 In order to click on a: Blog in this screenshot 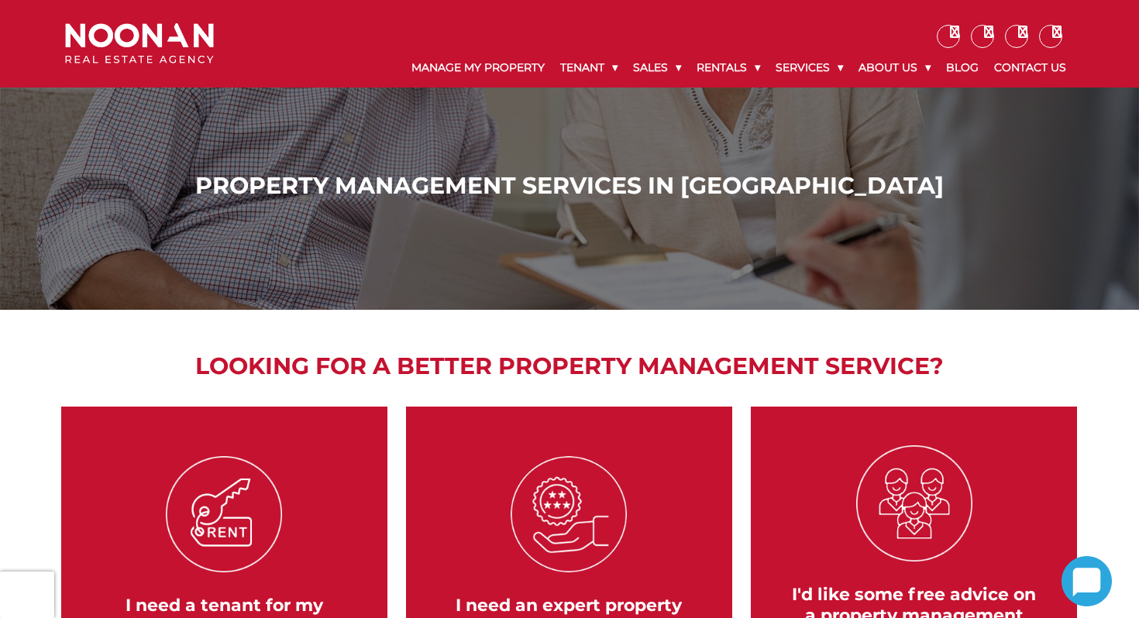, I will do `click(963, 67)`.